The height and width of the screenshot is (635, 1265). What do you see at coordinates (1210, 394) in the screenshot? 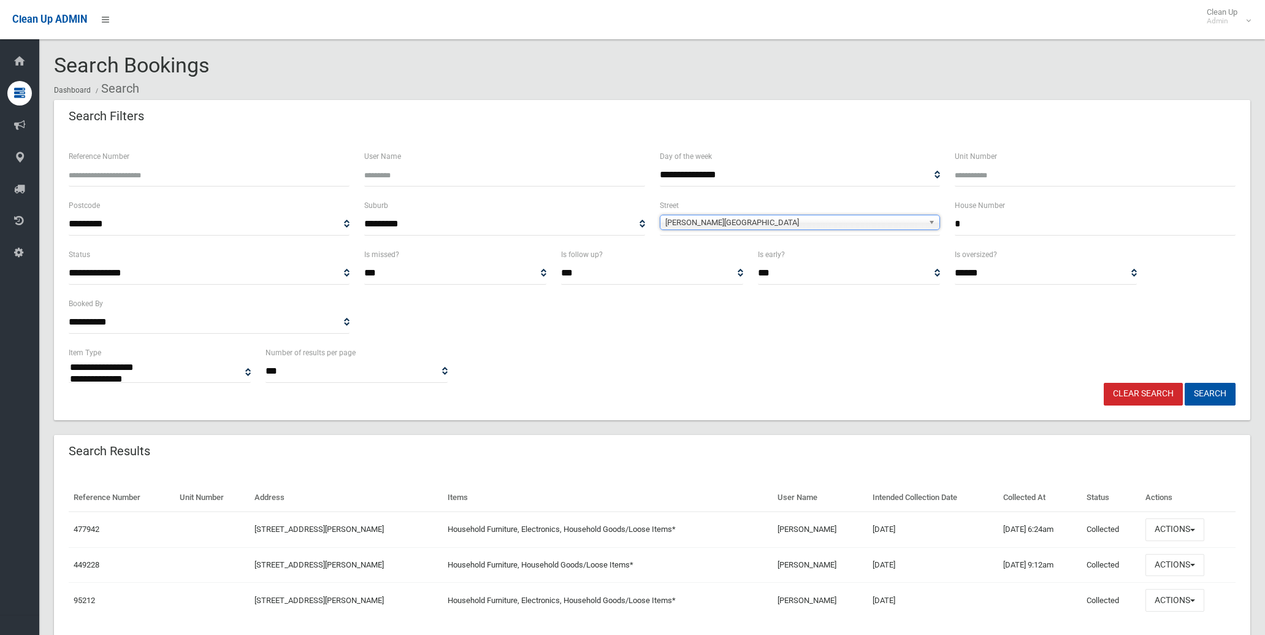
I see `button: Search` at bounding box center [1210, 394].